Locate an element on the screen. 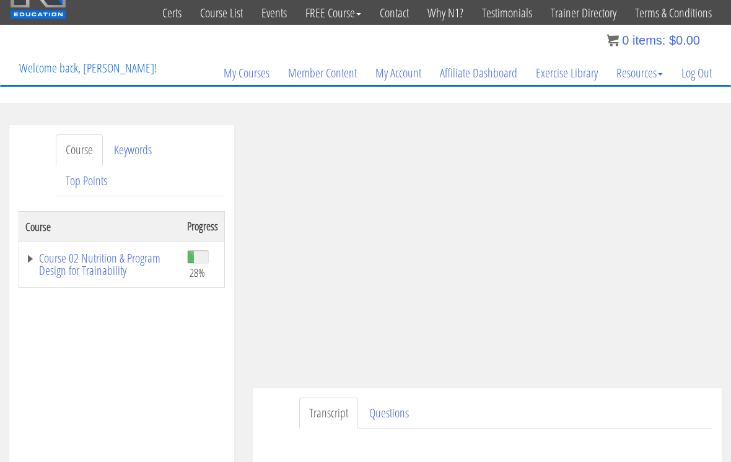 This screenshot has width=731, height=462. a: Questions is located at coordinates (389, 413).